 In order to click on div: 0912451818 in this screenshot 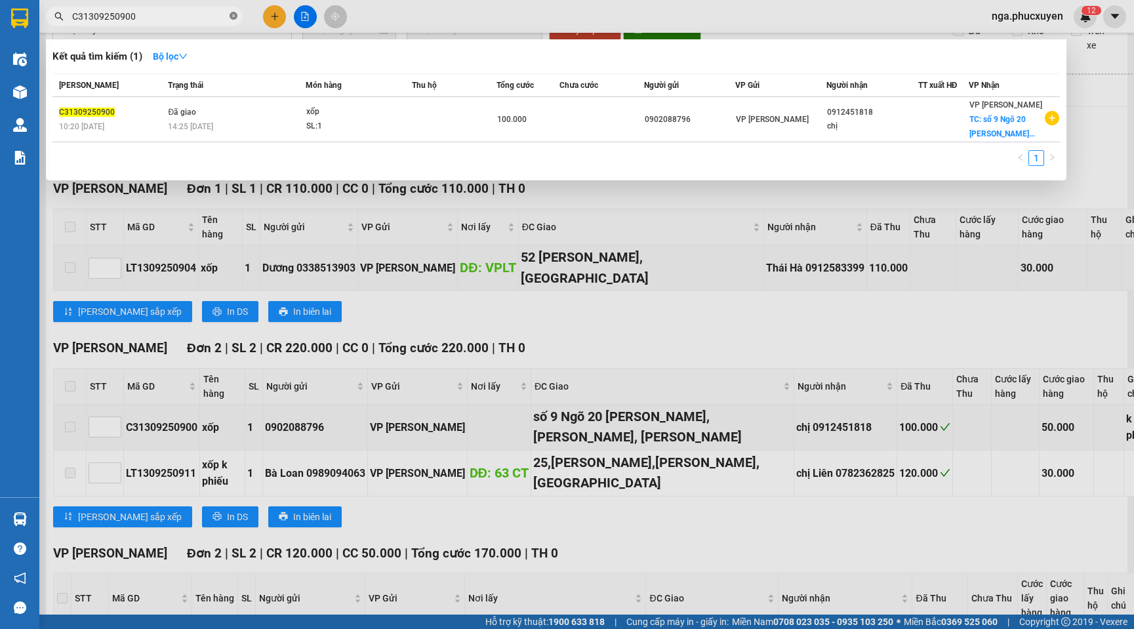, I will do `click(872, 112)`.